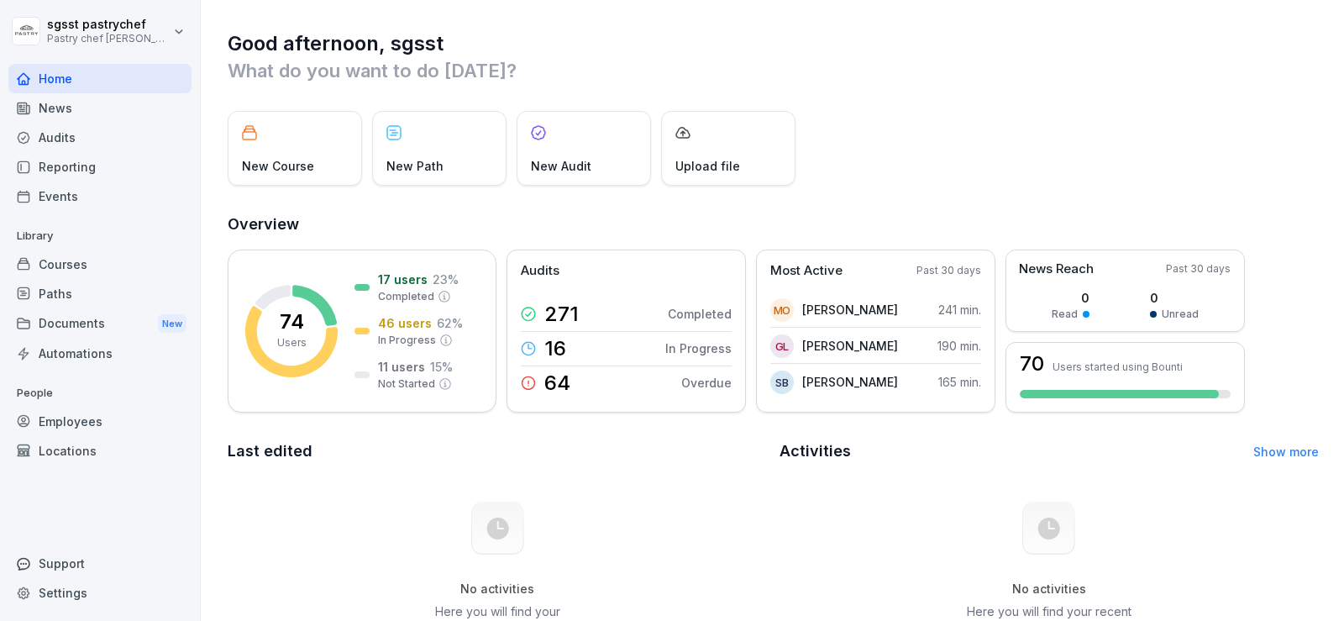 The height and width of the screenshot is (621, 1344). I want to click on div: Support, so click(100, 563).